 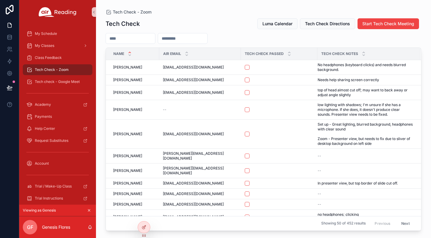 What do you see at coordinates (278, 24) in the screenshot?
I see `span: Luma Calendar` at bounding box center [278, 24].